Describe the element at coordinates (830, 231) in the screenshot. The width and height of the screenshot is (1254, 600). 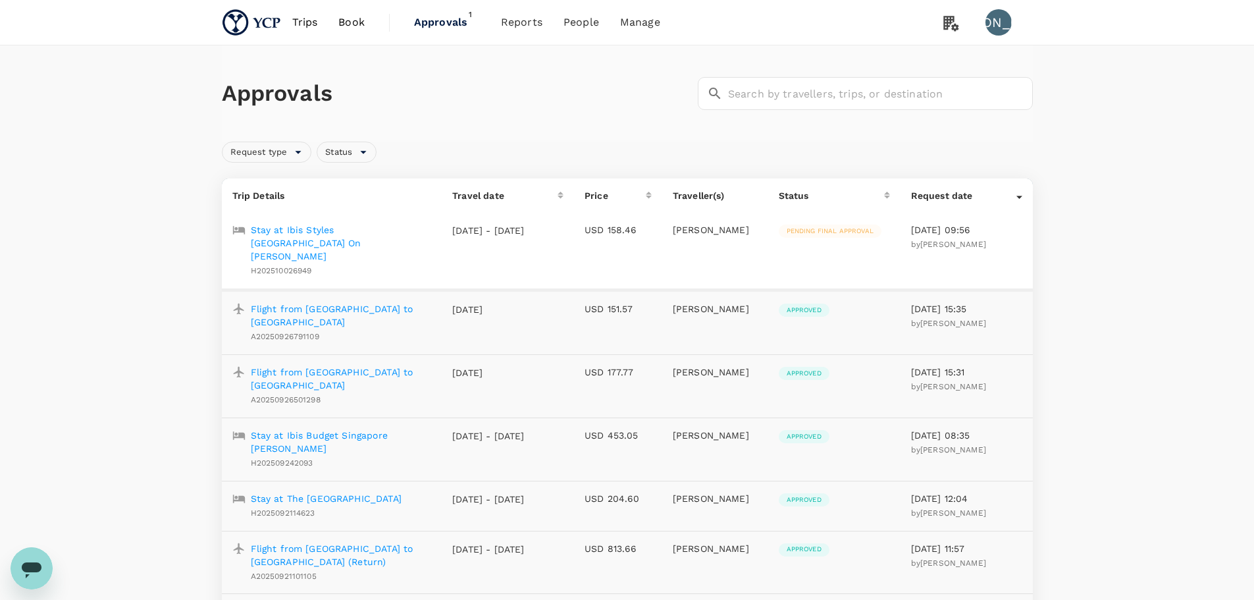
I see `span: Pending final approval` at that location.